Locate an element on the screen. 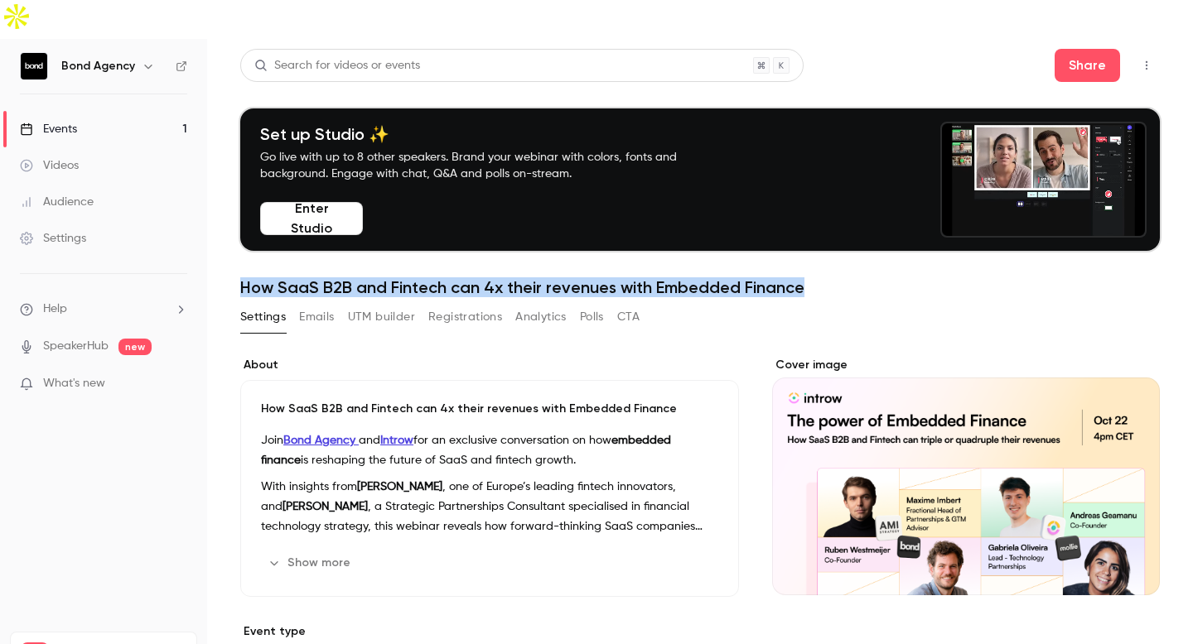  p: How SaaS B2B and Fintech can 4x their revenues with Embedded Finance is located at coordinates (490, 409).